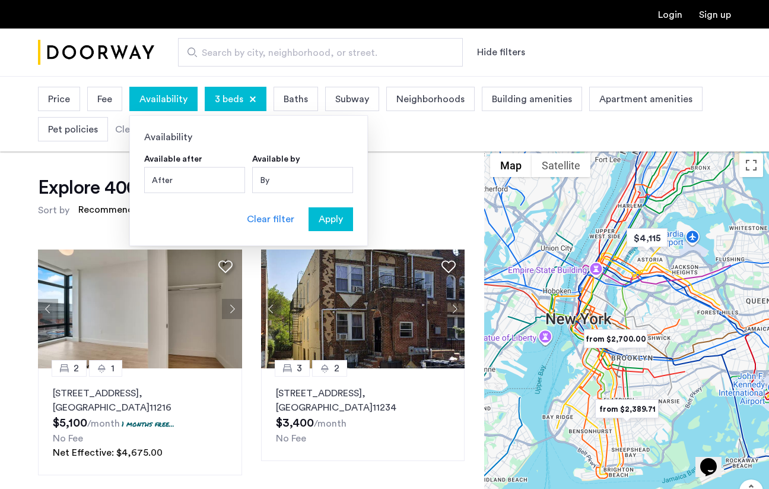 This screenshot has width=769, height=489. I want to click on span: Availability, so click(163, 99).